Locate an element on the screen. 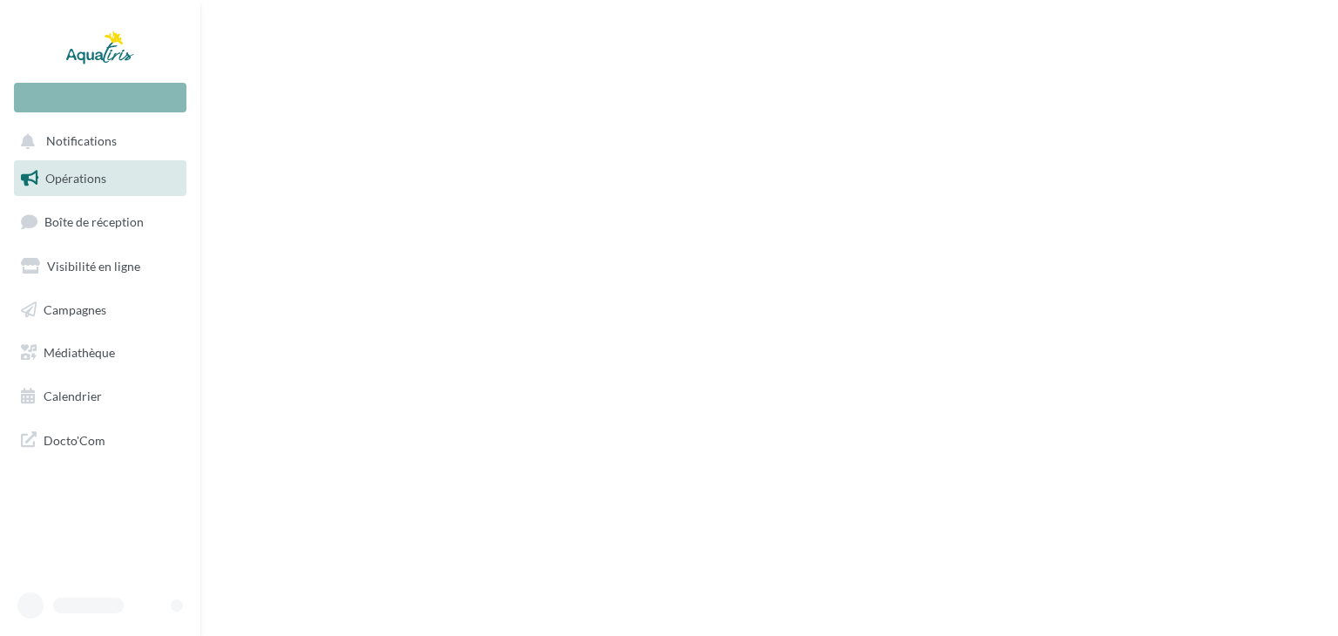  a: Boîte de réception is located at coordinates (100, 221).